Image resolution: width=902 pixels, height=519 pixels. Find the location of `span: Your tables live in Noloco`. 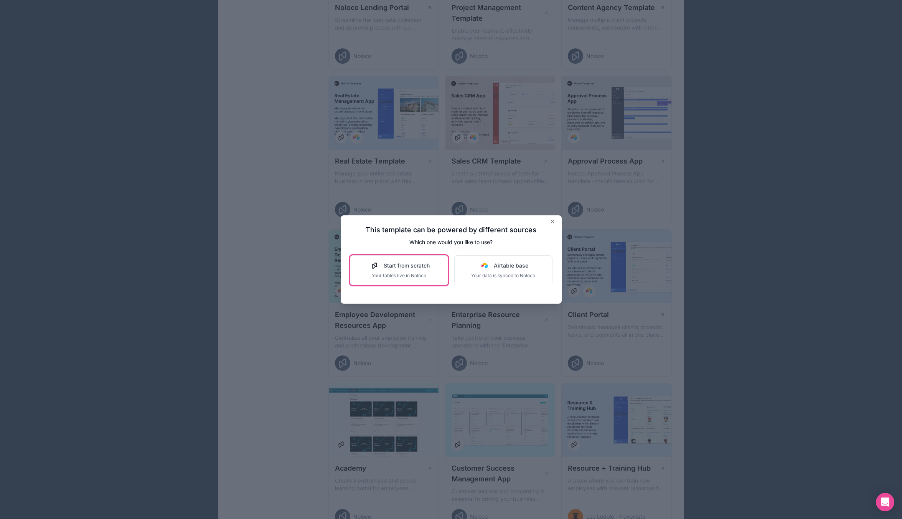

span: Your tables live in Noloco is located at coordinates (399, 276).